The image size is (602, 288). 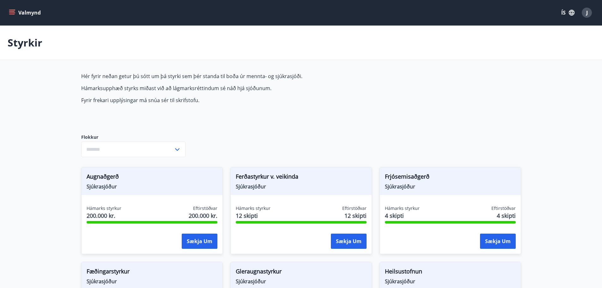 I want to click on p: Hér fyrir neðan getur þú sótt um þá styrki sem þér standa til boða úr mennta- og sjúkrasjóði., so click(x=230, y=76).